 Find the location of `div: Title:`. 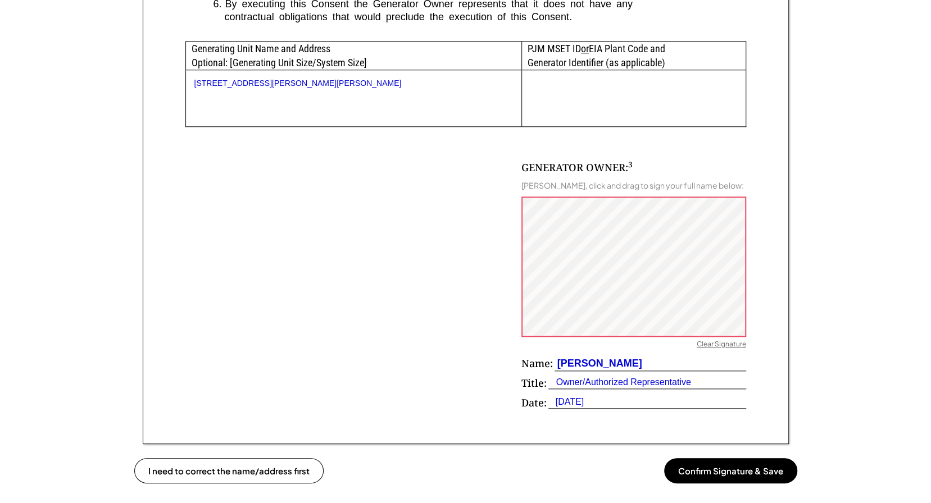

div: Title: is located at coordinates (534, 383).